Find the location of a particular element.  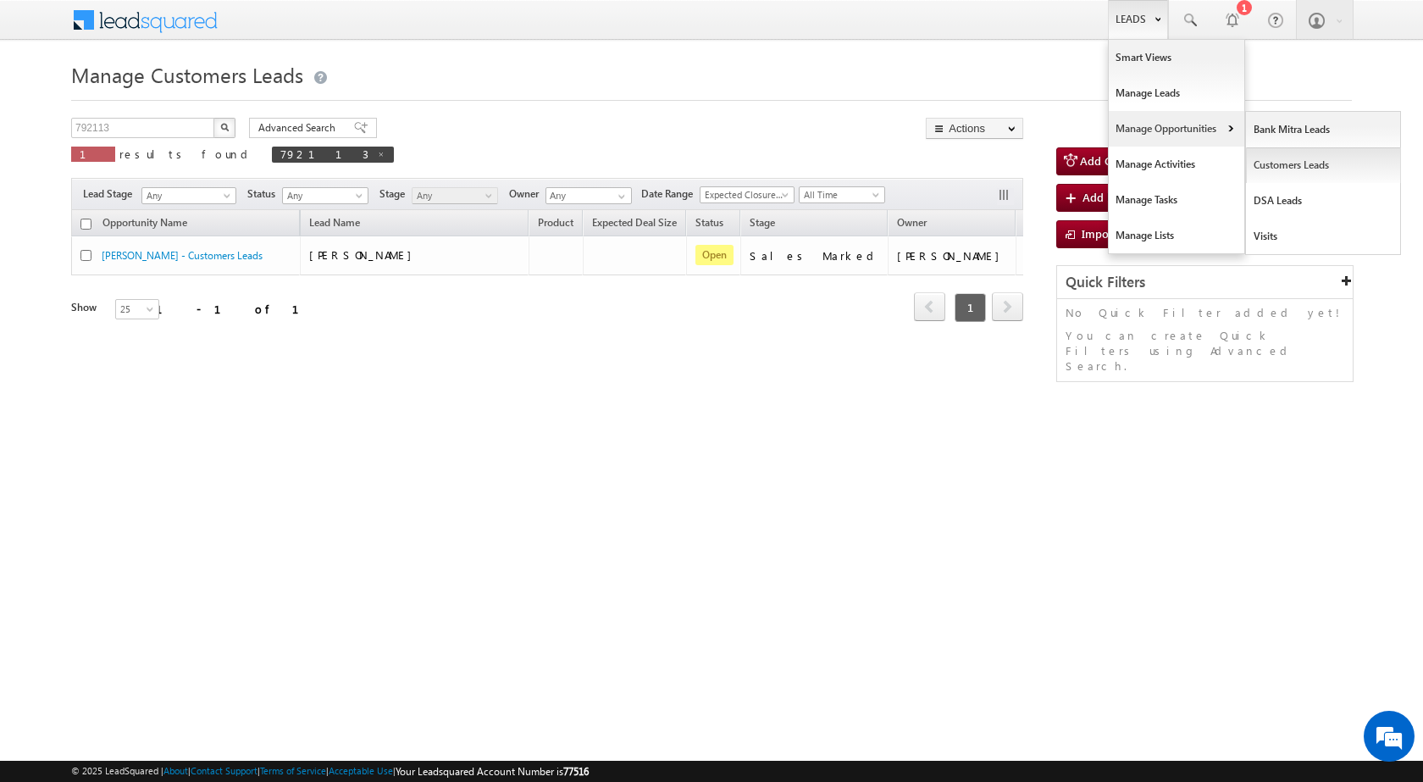

a: About is located at coordinates (175, 770).